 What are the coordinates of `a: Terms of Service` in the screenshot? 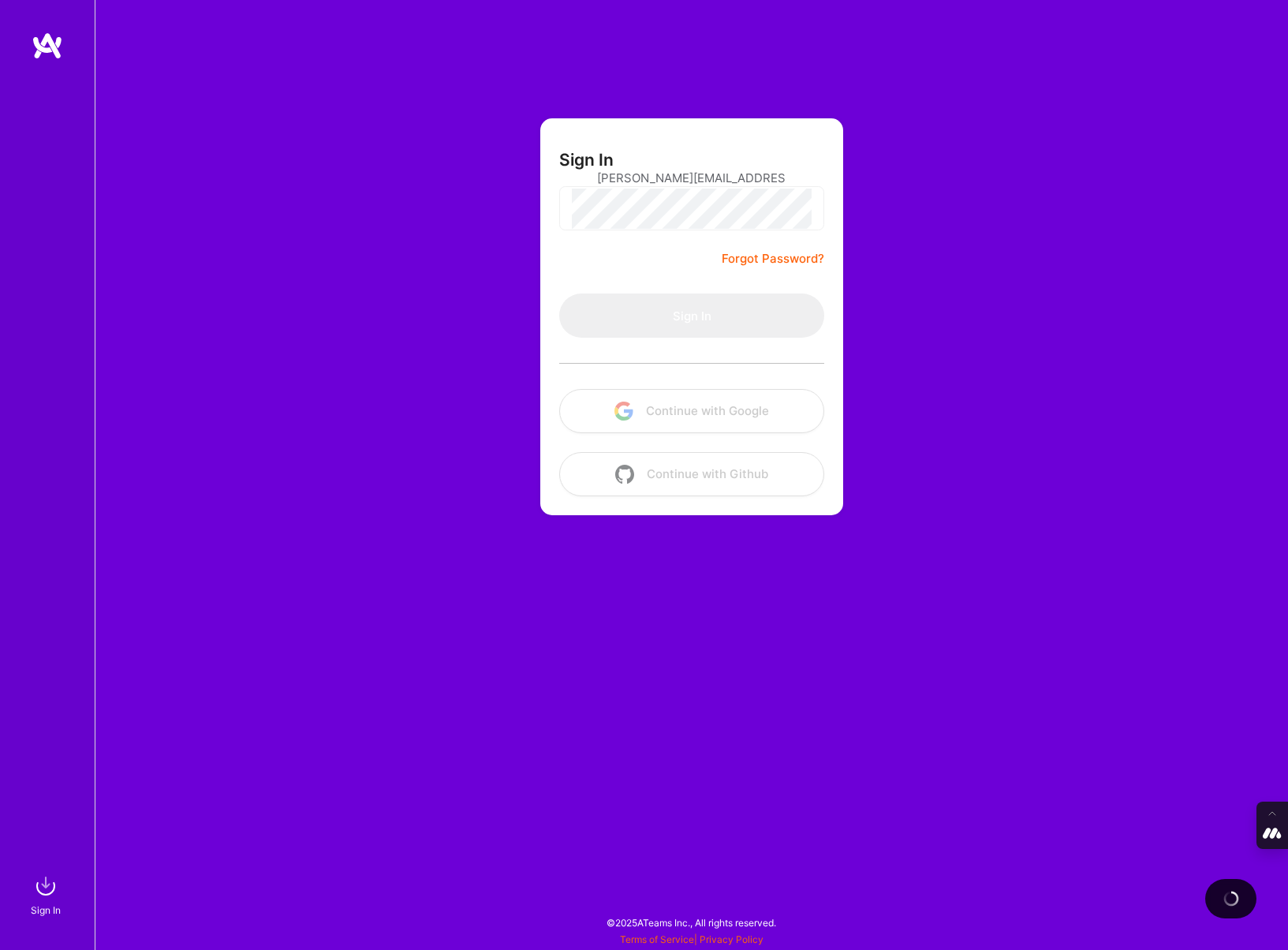 It's located at (657, 939).